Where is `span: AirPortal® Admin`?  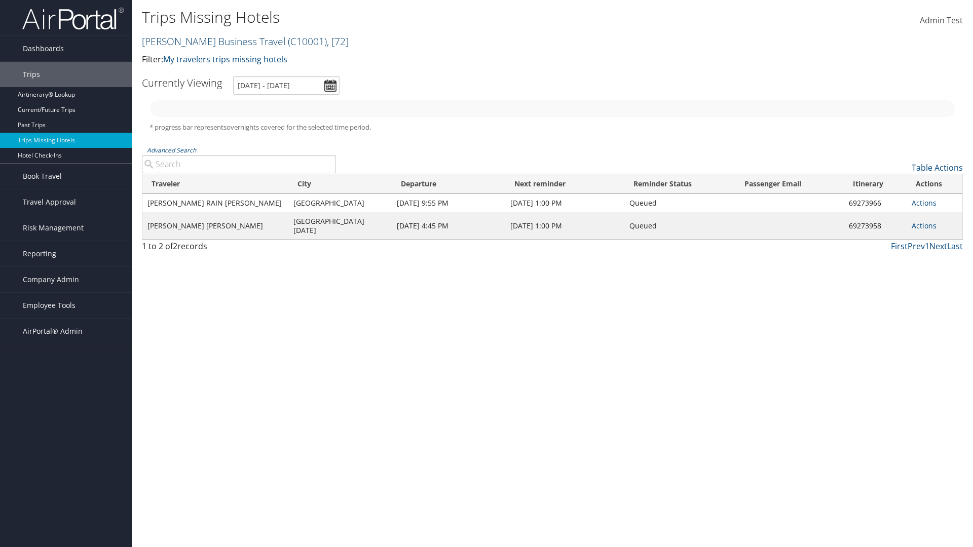 span: AirPortal® Admin is located at coordinates (53, 331).